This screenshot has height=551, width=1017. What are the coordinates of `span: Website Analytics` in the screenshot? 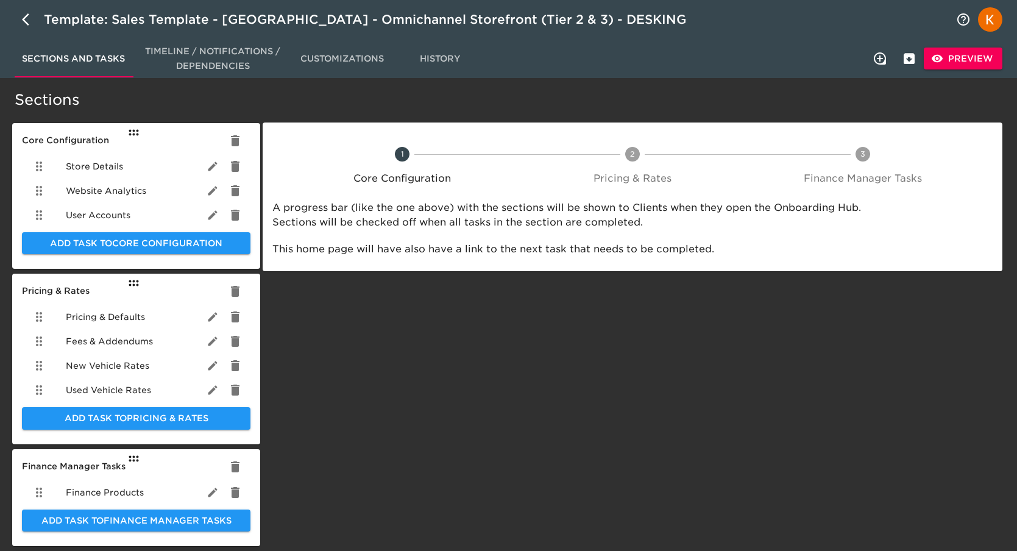 It's located at (106, 191).